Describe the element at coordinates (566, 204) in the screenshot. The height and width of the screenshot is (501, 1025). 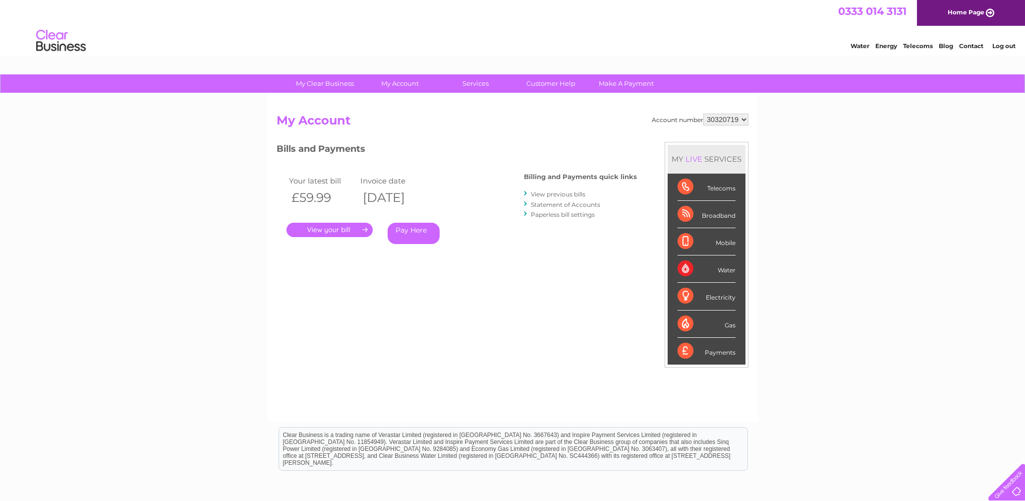
I see `a: Statement of Accounts` at that location.